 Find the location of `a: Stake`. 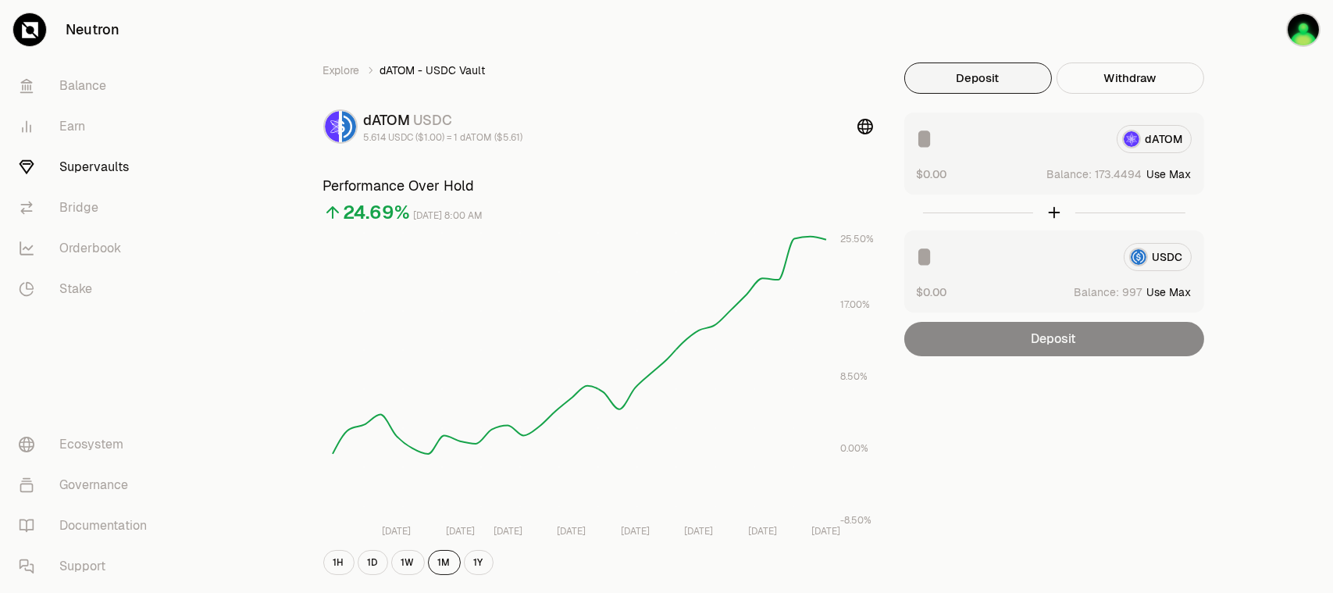

a: Stake is located at coordinates (87, 289).